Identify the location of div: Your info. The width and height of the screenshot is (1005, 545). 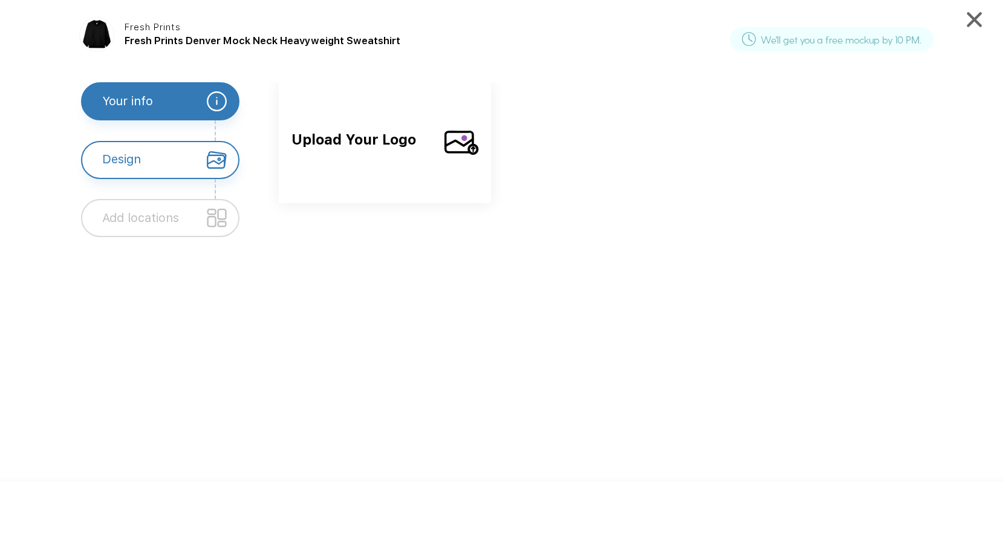
(128, 101).